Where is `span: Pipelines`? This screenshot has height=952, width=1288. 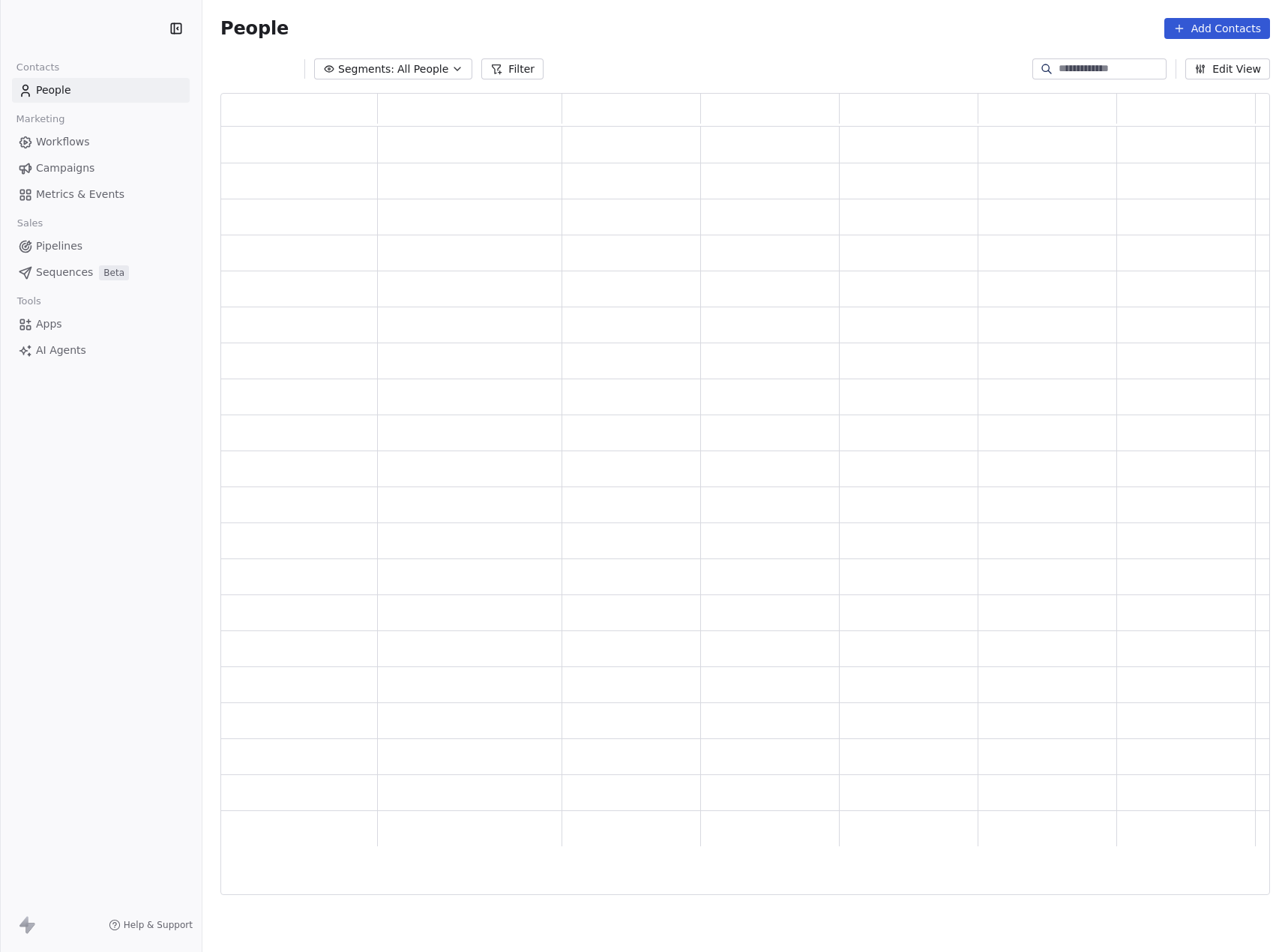
span: Pipelines is located at coordinates (60, 246).